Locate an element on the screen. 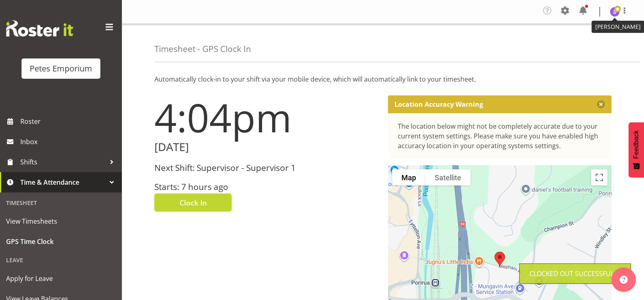 This screenshot has height=300, width=644. div: Clocked out Successfully is located at coordinates (575, 274).